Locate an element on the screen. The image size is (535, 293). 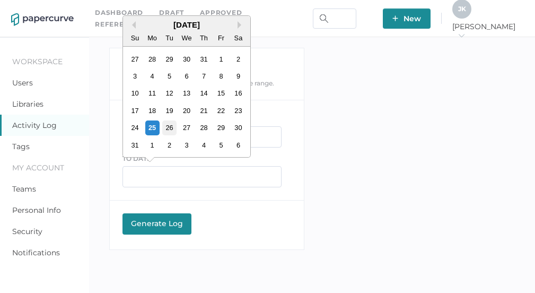
a: References is located at coordinates (119, 24).